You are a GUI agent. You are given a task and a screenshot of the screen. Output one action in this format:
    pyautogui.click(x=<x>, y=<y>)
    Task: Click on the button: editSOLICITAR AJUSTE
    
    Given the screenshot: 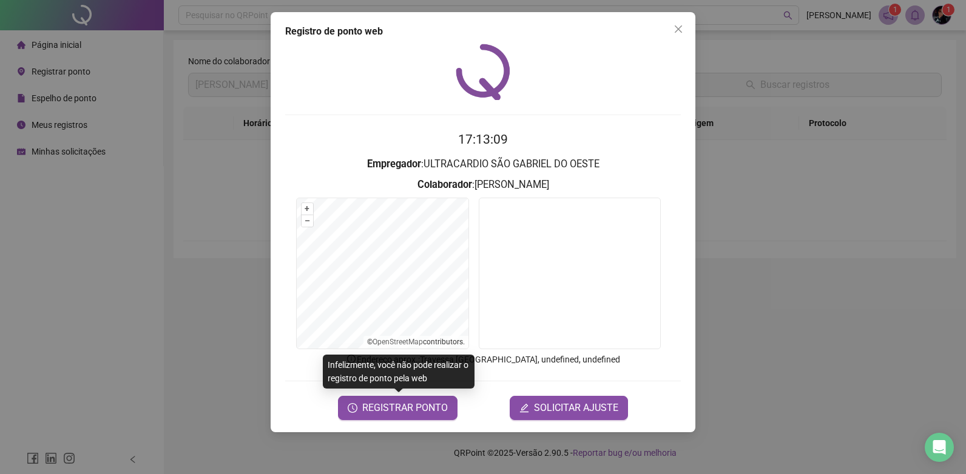 What is the action you would take?
    pyautogui.click(x=568, y=408)
    